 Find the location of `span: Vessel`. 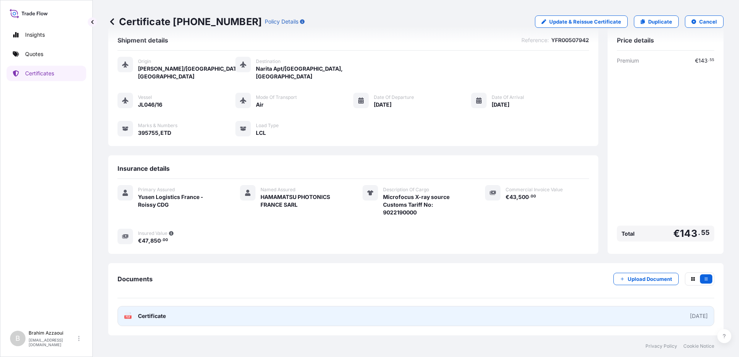

span: Vessel is located at coordinates (145, 97).